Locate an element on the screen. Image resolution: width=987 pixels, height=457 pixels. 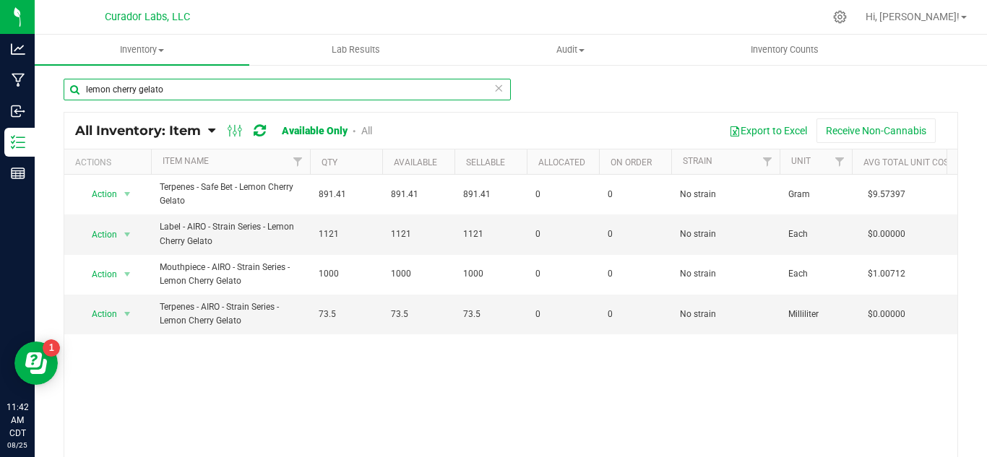
a: Inventory Counts is located at coordinates (784, 50).